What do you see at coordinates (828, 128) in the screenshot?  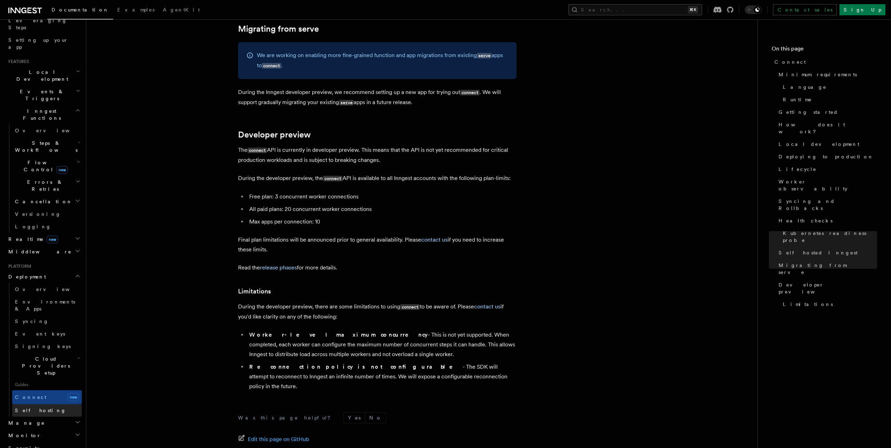 I see `span: How does it work?` at bounding box center [828, 128].